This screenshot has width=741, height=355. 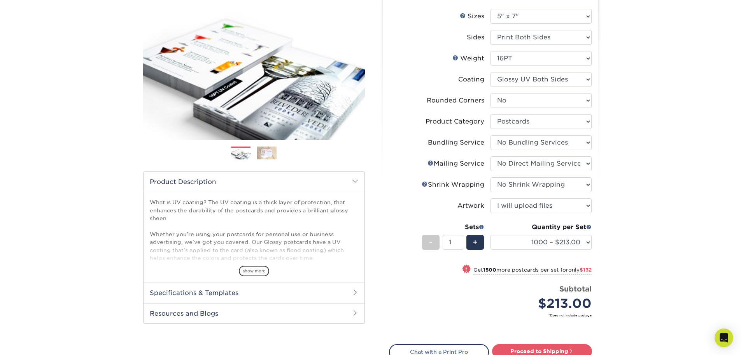 I want to click on div: Bundling Service, so click(x=456, y=142).